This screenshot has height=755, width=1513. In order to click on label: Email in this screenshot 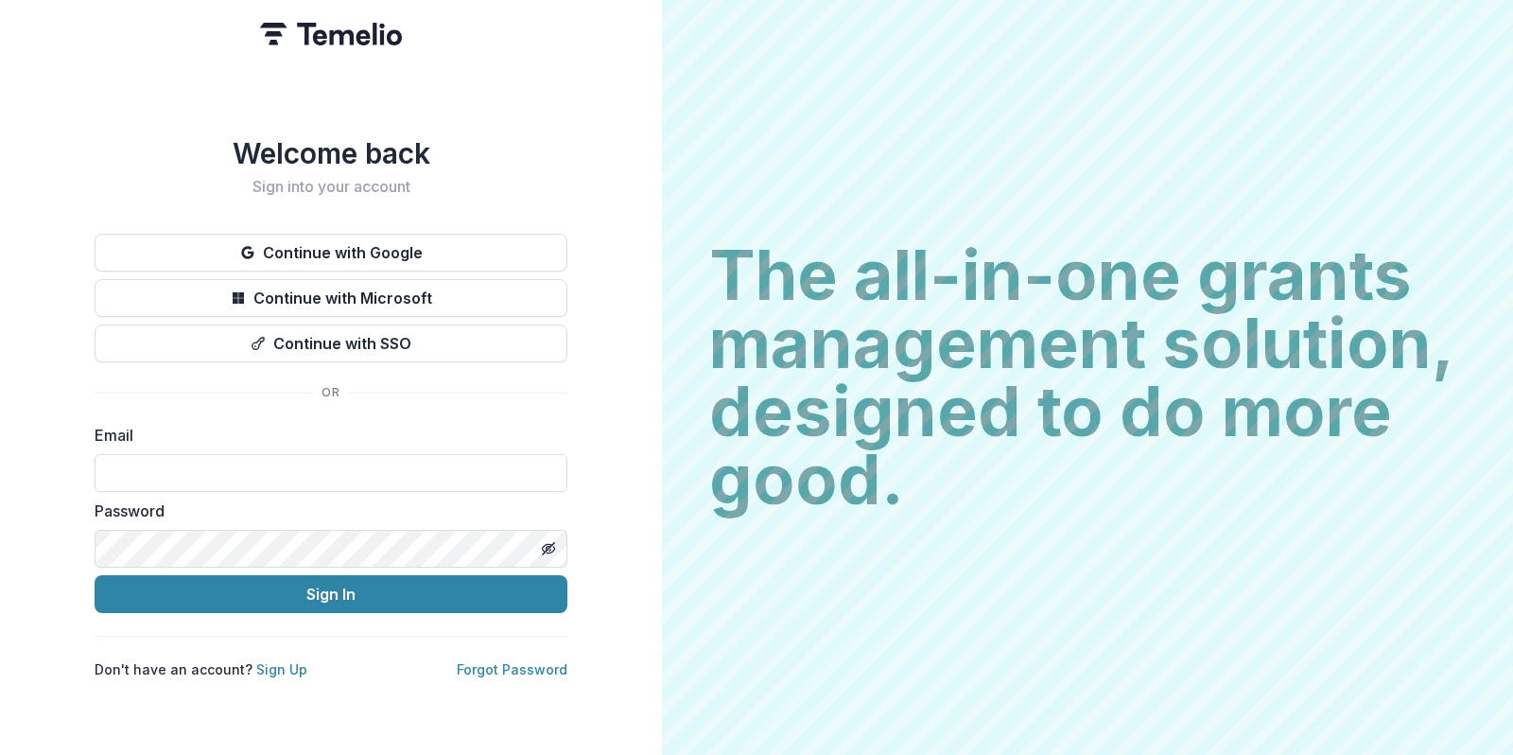, I will do `click(325, 435)`.